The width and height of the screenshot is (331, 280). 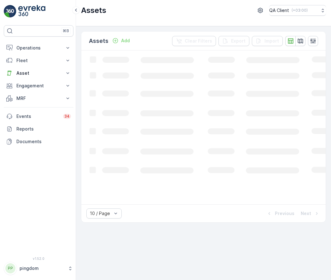 I want to click on a: Documents, so click(x=38, y=142).